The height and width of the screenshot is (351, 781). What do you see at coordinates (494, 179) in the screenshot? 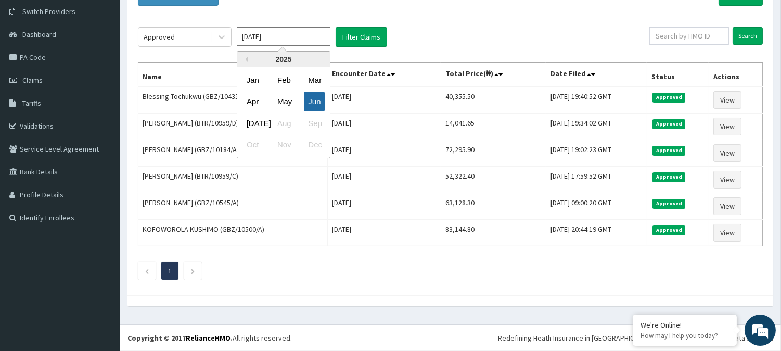
I see `td: 52,322.40` at bounding box center [494, 179].